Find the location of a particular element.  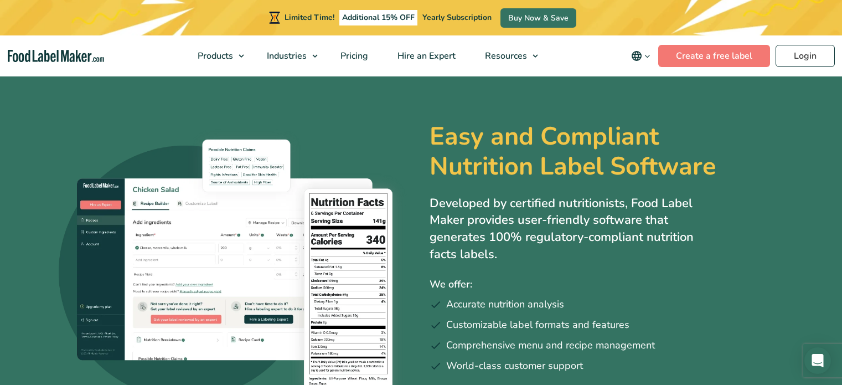

span: Pricing is located at coordinates (353, 56).